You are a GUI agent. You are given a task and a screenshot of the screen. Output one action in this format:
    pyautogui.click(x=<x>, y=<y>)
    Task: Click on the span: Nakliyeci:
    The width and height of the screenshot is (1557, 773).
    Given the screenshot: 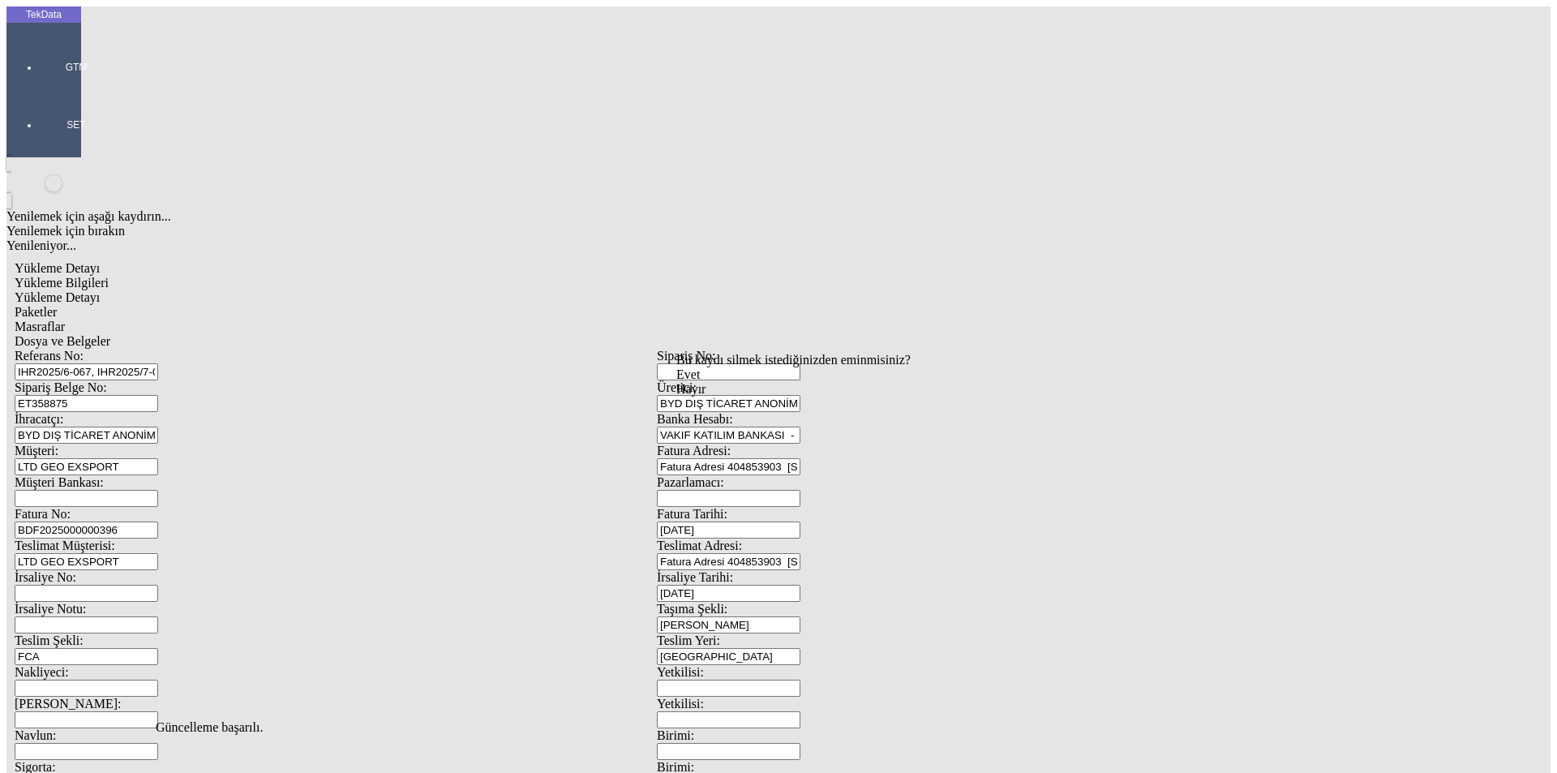 What is the action you would take?
    pyautogui.click(x=41, y=672)
    